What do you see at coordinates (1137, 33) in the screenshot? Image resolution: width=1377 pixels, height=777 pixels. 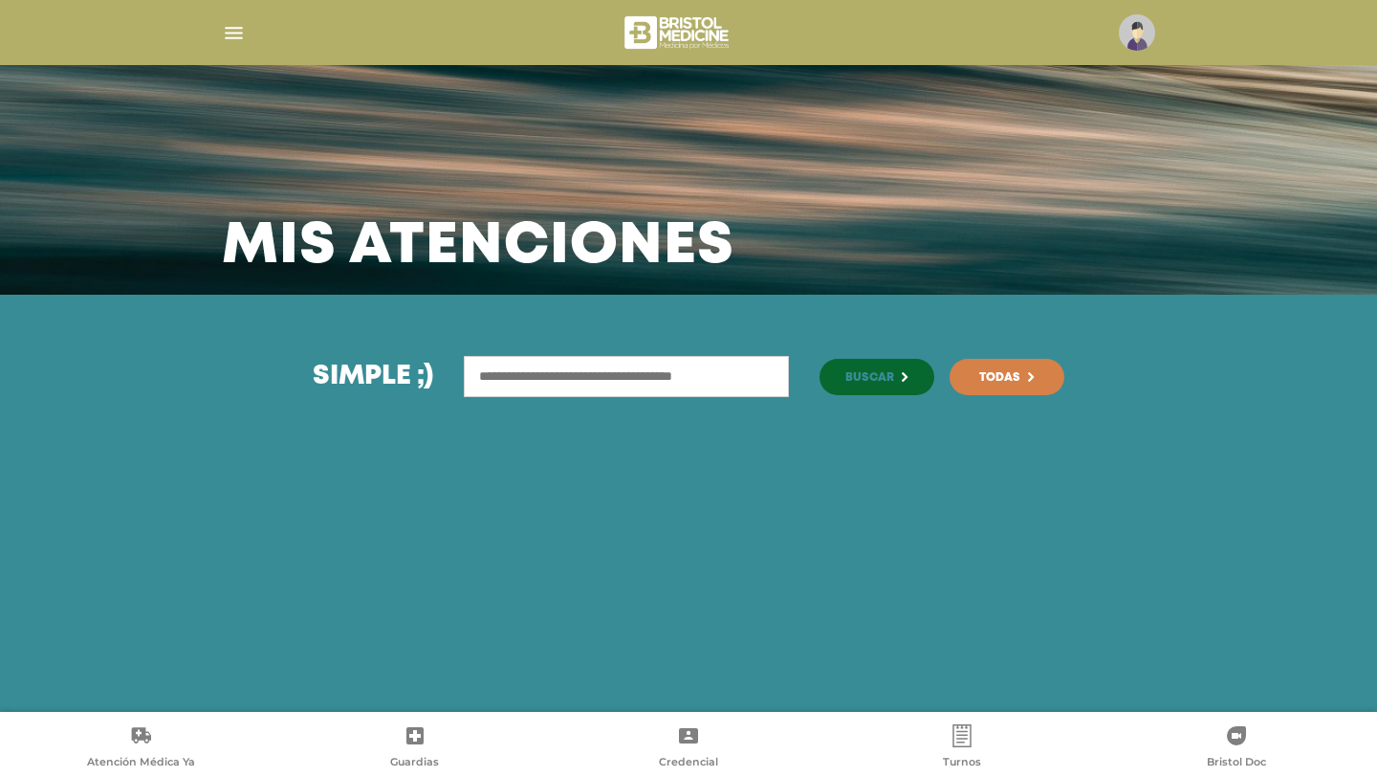 I see `img: profile-placeholder.svg` at bounding box center [1137, 33].